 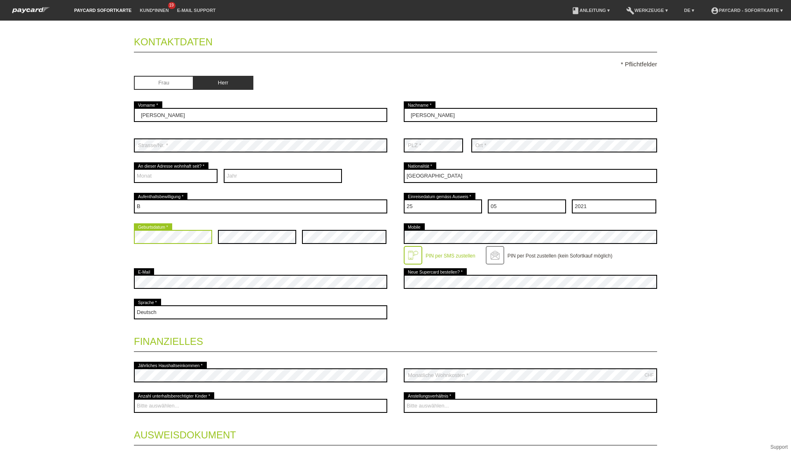 What do you see at coordinates (396, 339) in the screenshot?
I see `legend: Finanzielles` at bounding box center [396, 339].